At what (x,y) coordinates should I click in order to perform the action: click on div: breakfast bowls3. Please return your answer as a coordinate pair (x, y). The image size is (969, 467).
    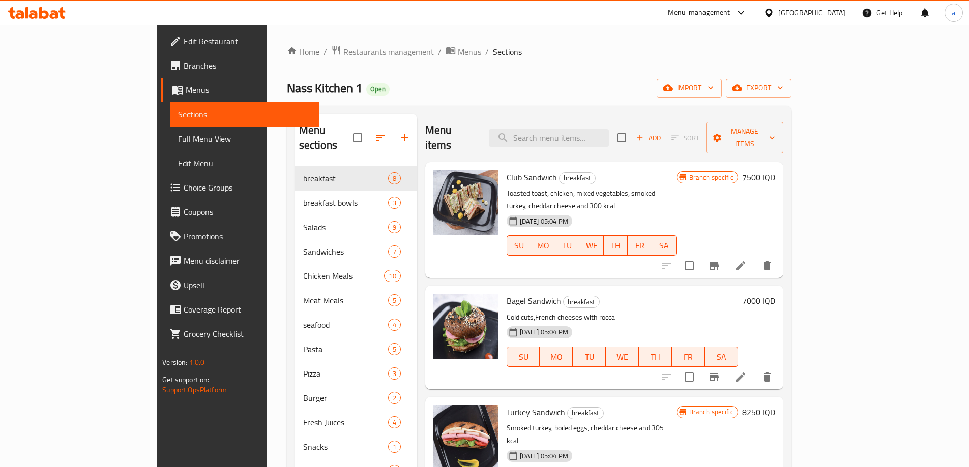
    Looking at the image, I should click on (356, 203).